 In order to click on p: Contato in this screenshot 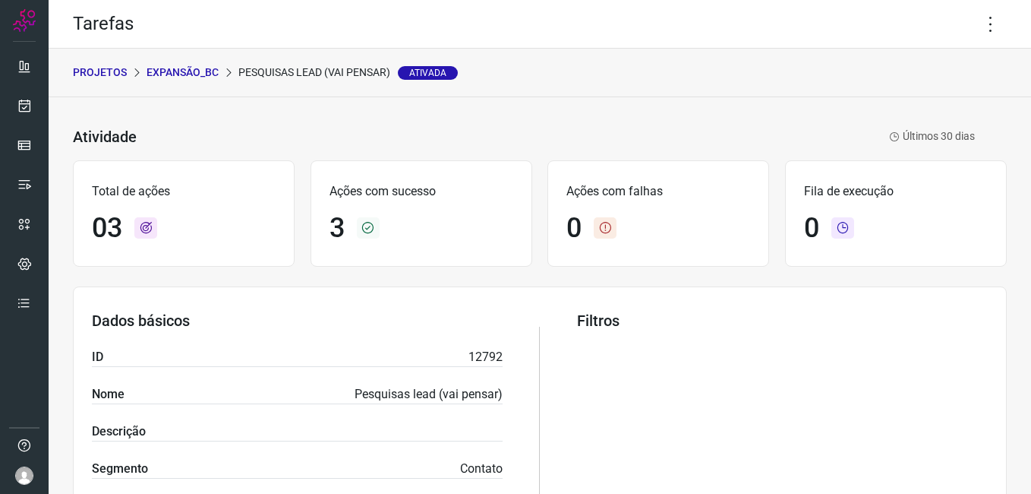, I will do `click(482, 469)`.